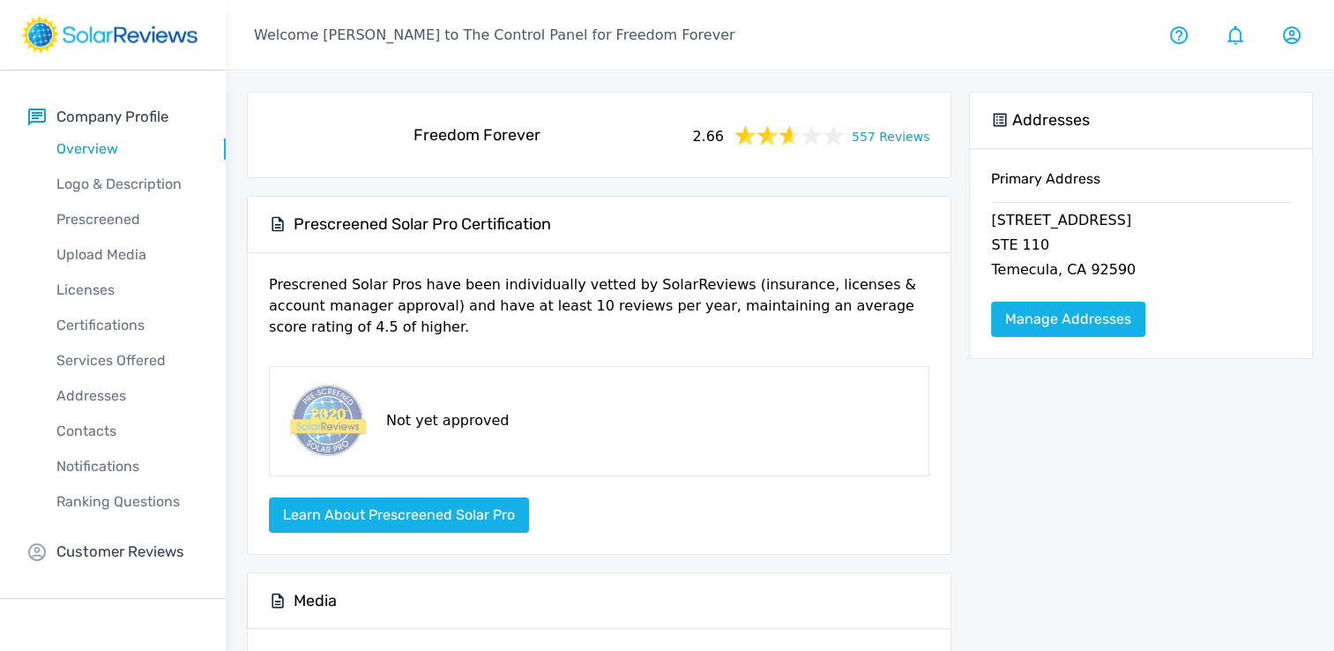 The width and height of the screenshot is (1334, 651). What do you see at coordinates (708, 135) in the screenshot?
I see `span: 2.66` at bounding box center [708, 135].